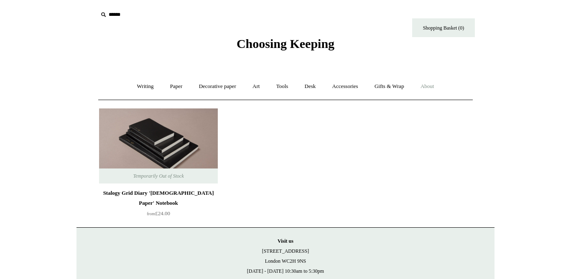 This screenshot has width=571, height=279. I want to click on a: Desk, so click(310, 86).